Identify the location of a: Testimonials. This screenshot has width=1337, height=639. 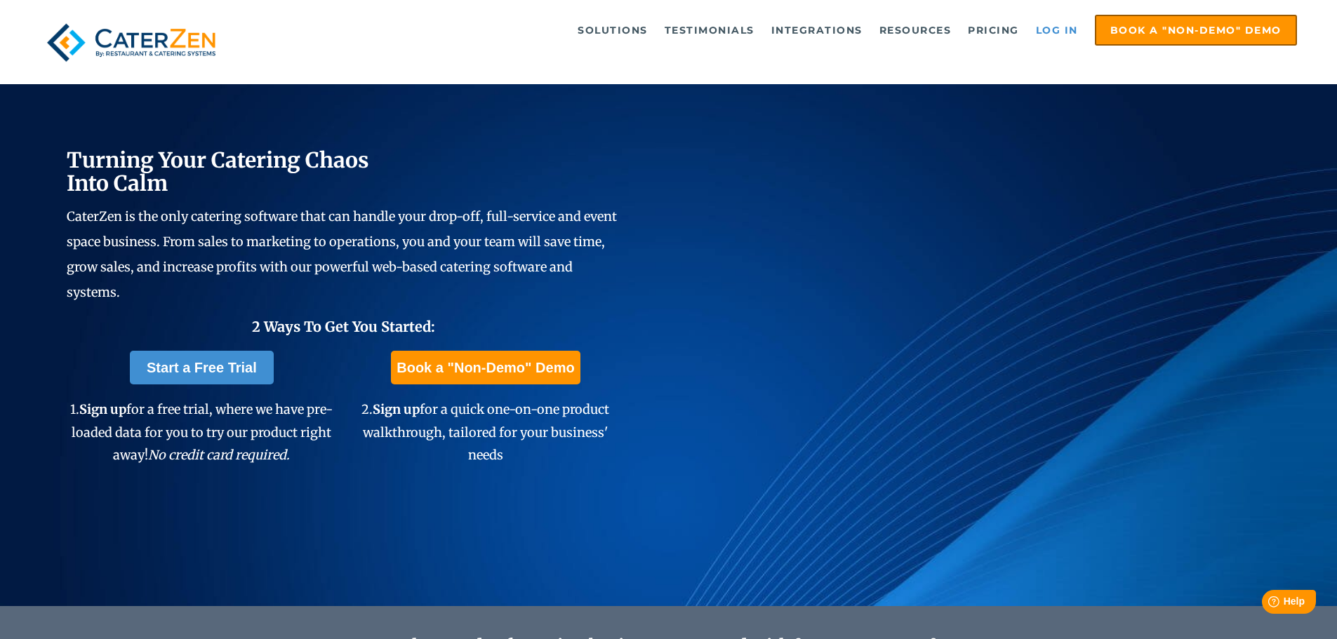
(710, 30).